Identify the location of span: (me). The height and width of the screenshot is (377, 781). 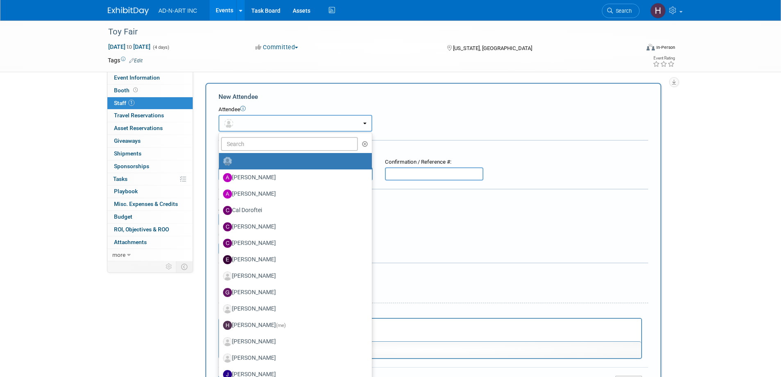
(281, 325).